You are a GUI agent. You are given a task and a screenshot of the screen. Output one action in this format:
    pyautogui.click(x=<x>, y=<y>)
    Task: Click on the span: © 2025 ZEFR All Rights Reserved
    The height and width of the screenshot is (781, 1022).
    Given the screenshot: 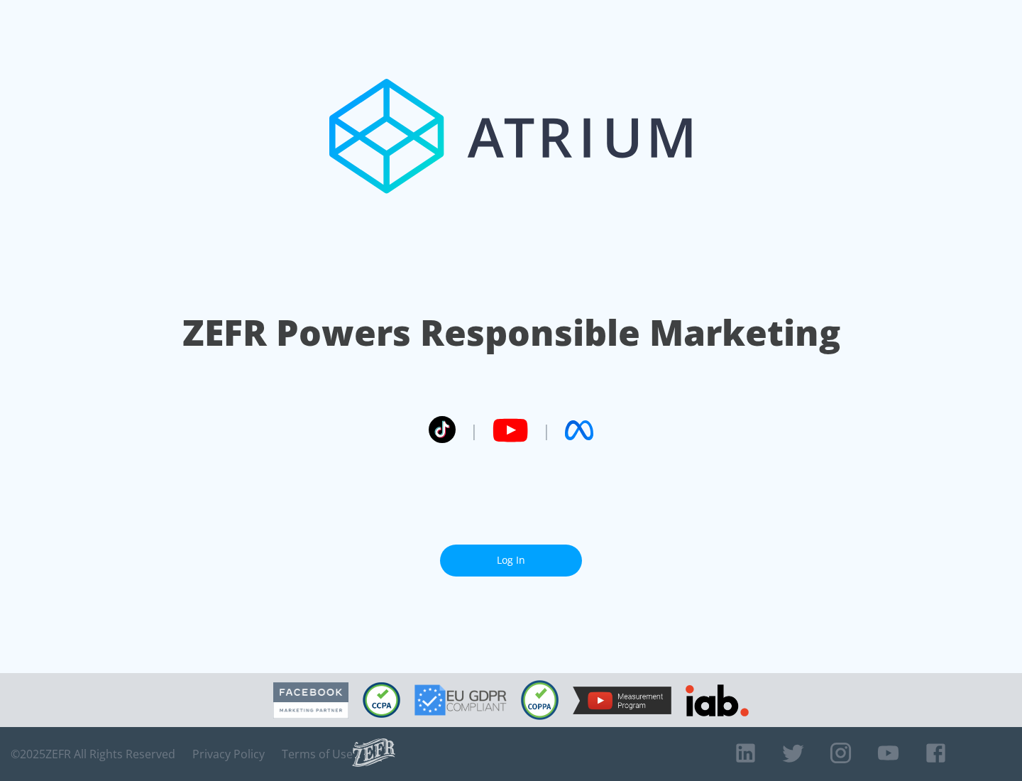 What is the action you would take?
    pyautogui.click(x=93, y=754)
    